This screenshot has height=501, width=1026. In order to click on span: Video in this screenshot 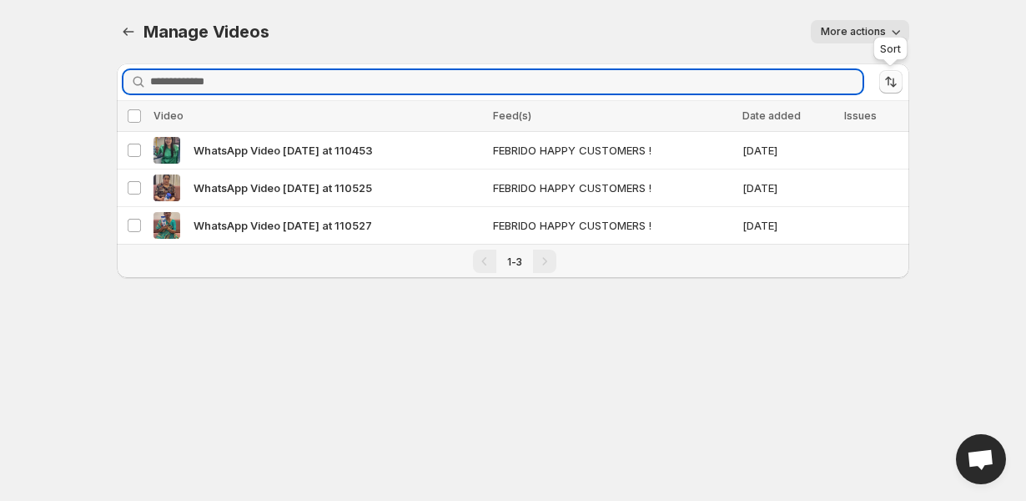, I will do `click(169, 115)`.